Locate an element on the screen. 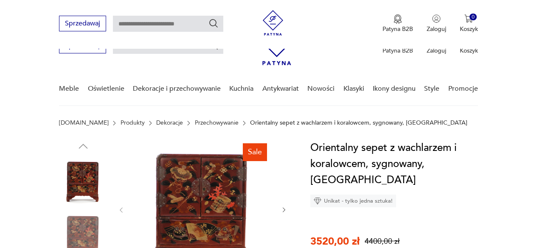  img: Patyna - sklep z meblami i dekoracjami vintage is located at coordinates (273, 23).